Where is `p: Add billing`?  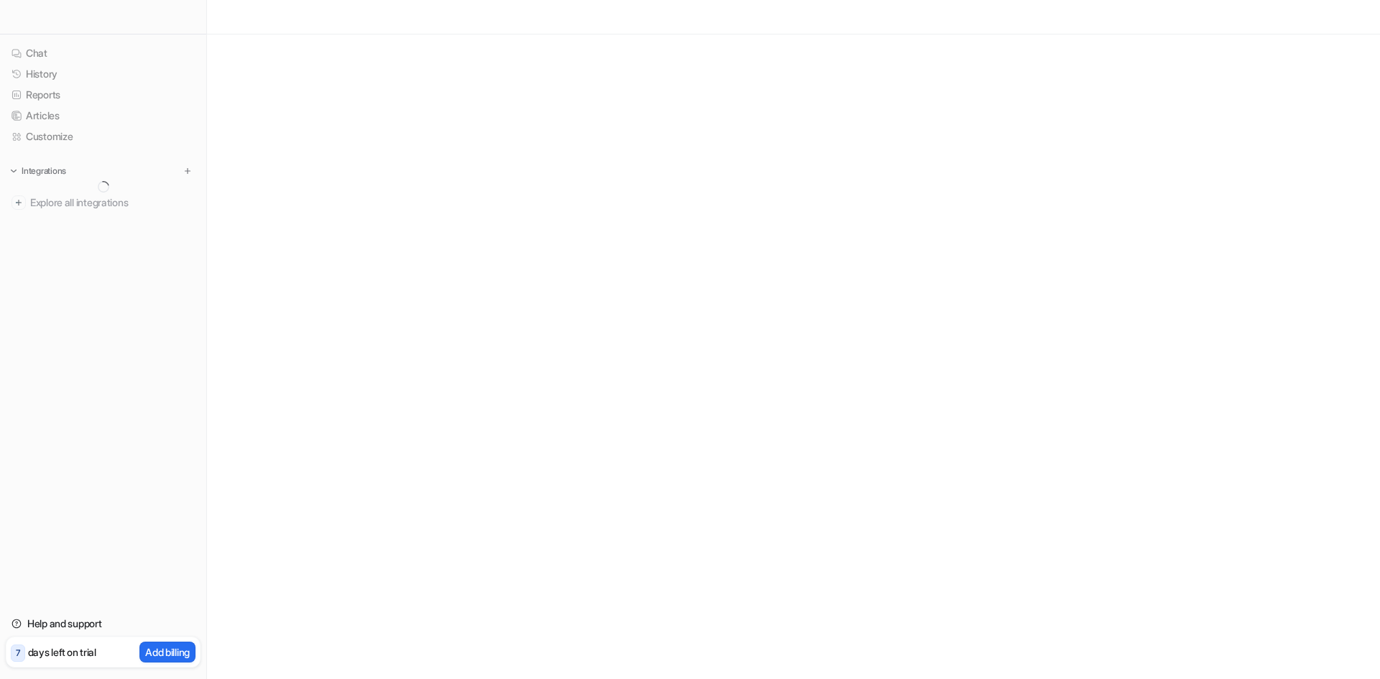
p: Add billing is located at coordinates (167, 652).